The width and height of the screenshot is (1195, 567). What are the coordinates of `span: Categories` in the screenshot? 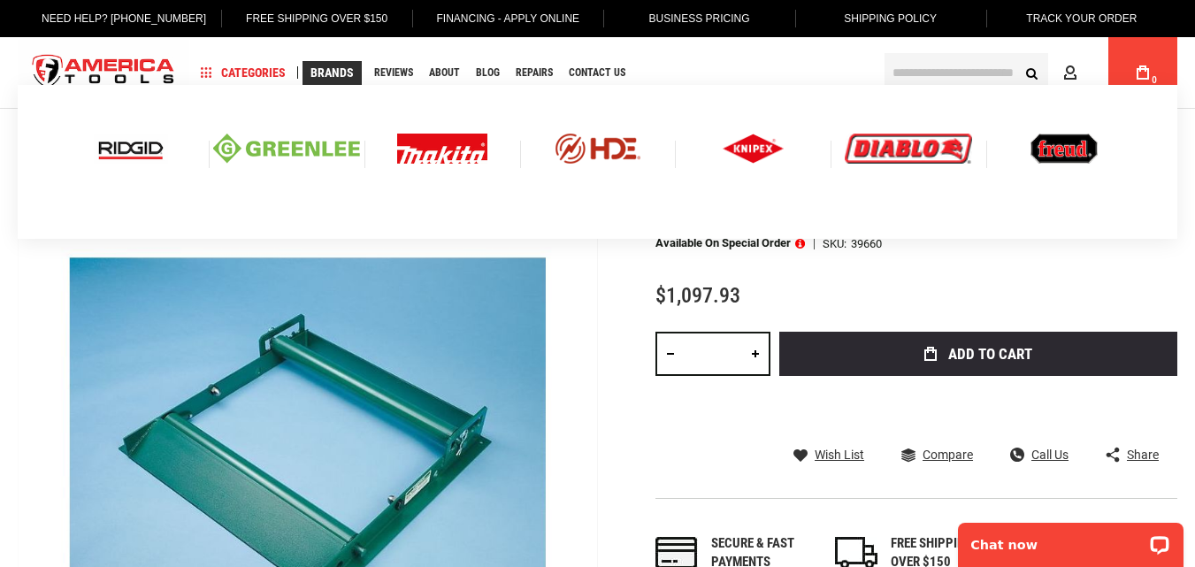 It's located at (243, 73).